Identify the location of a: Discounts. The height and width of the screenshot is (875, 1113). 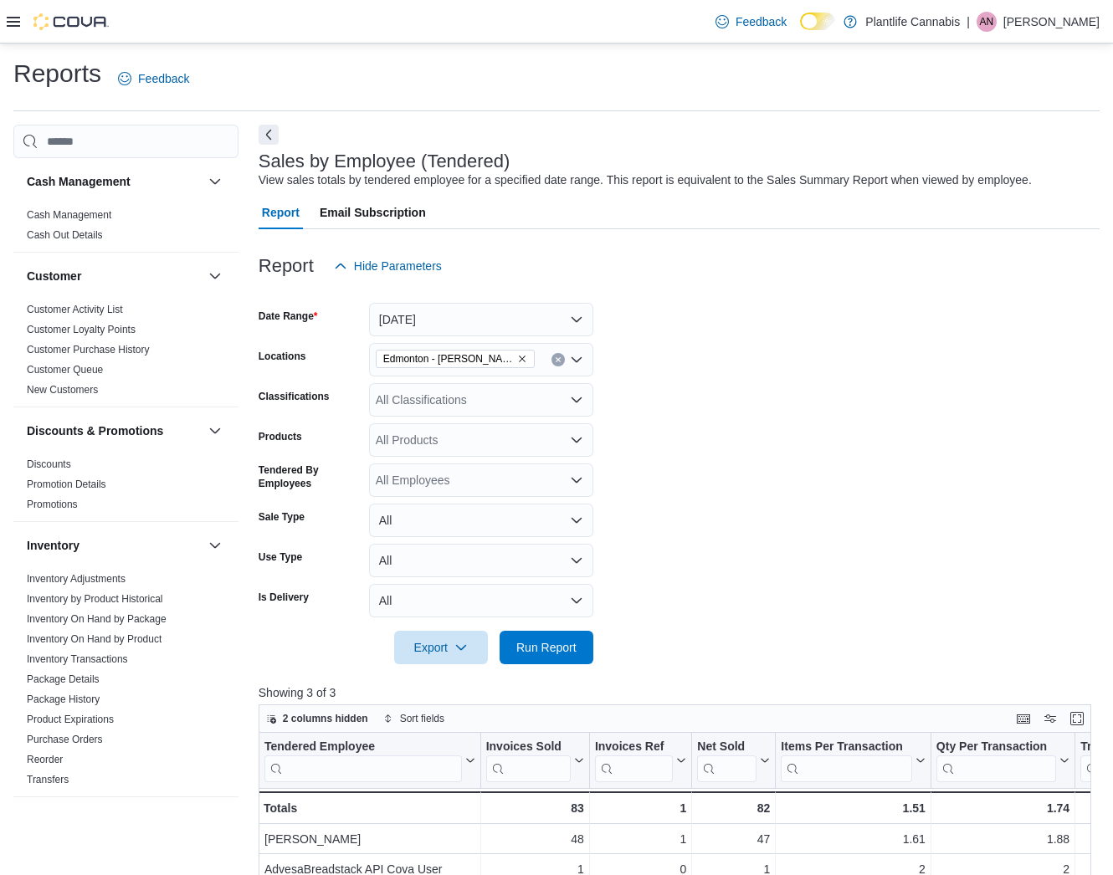
(49, 464).